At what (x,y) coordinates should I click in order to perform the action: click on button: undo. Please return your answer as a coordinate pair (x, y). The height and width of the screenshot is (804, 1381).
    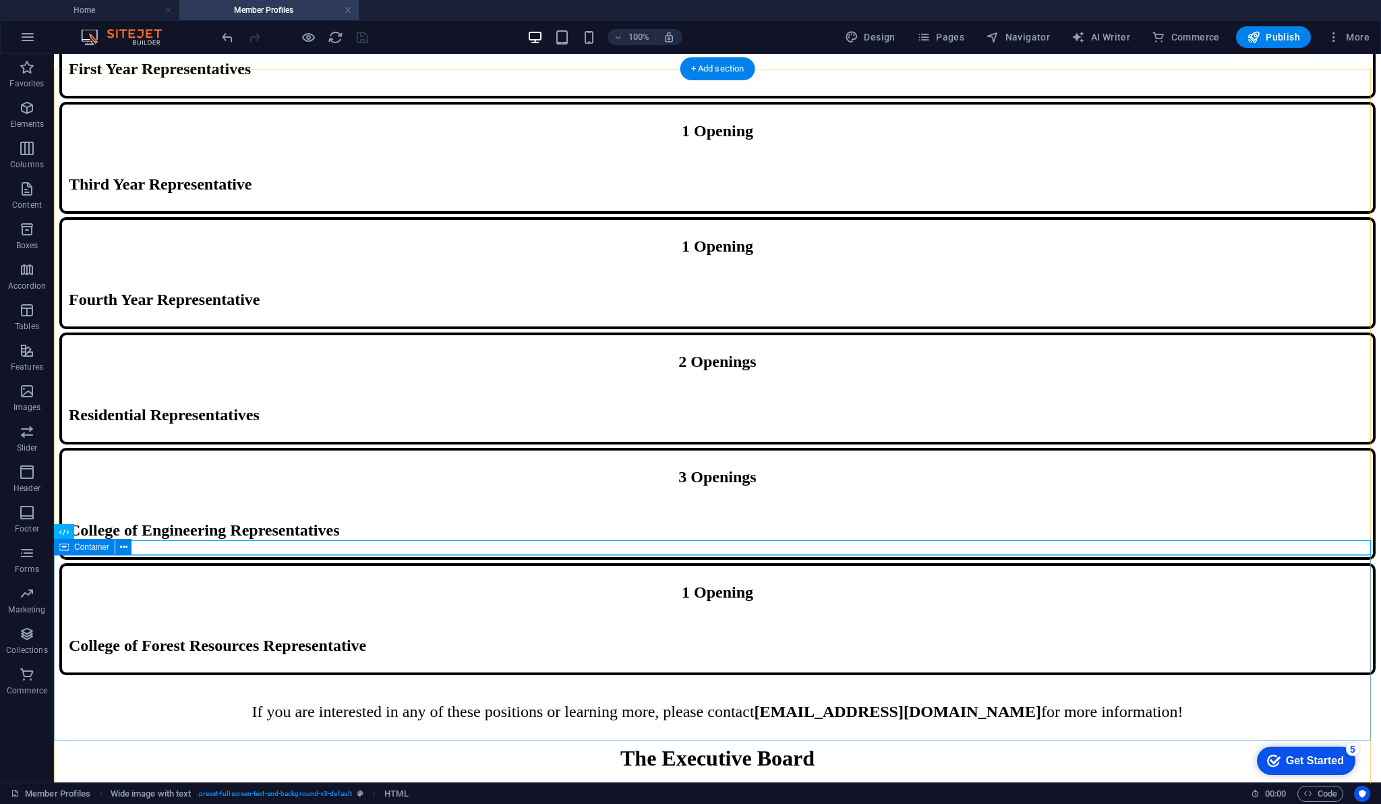
    Looking at the image, I should click on (227, 37).